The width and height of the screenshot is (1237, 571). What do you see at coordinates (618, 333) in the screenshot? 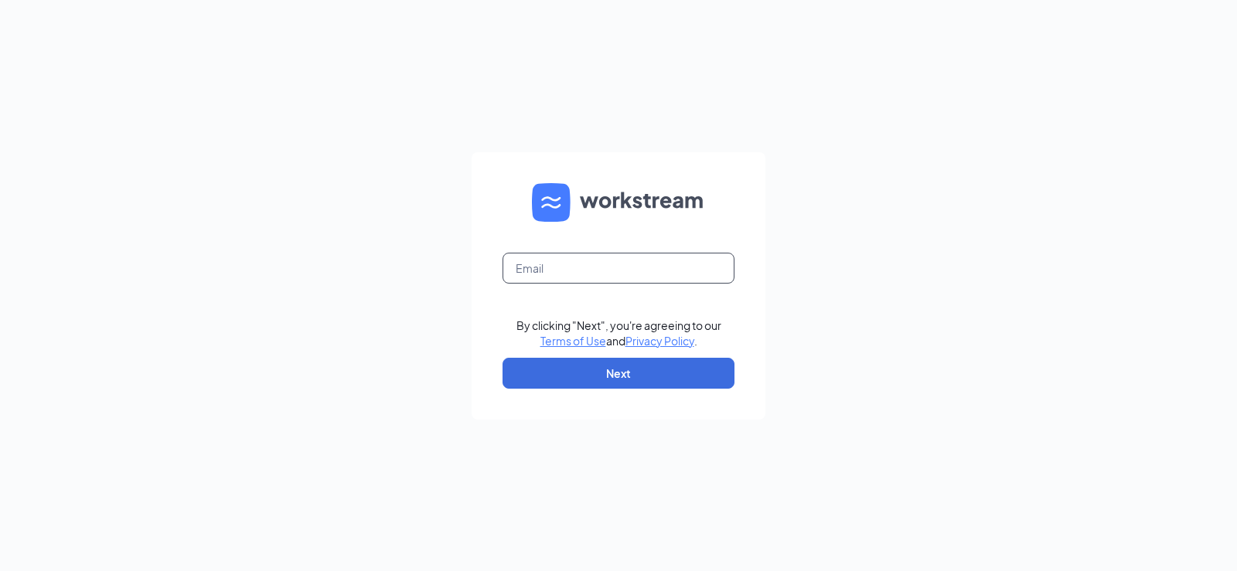
I see `div: By clicking "Next", you're agreeing to our and .` at bounding box center [618, 333].